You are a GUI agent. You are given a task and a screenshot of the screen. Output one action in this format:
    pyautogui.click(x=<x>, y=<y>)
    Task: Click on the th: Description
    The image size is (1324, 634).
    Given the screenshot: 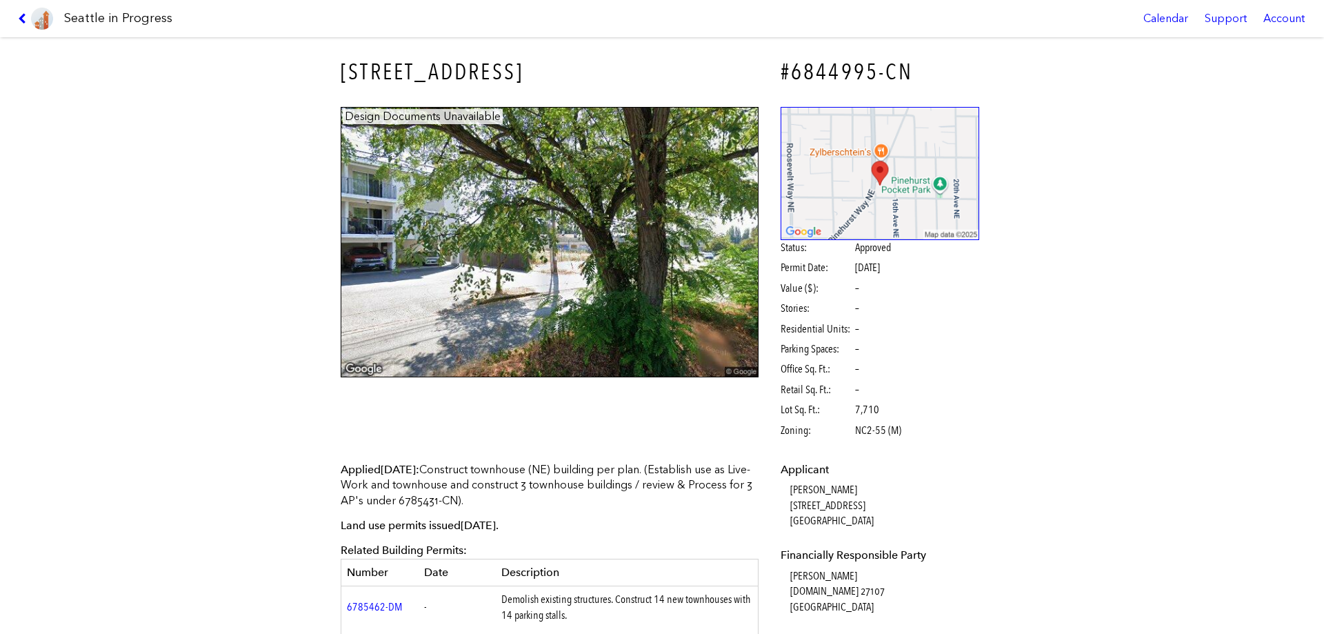 What is the action you would take?
    pyautogui.click(x=627, y=572)
    